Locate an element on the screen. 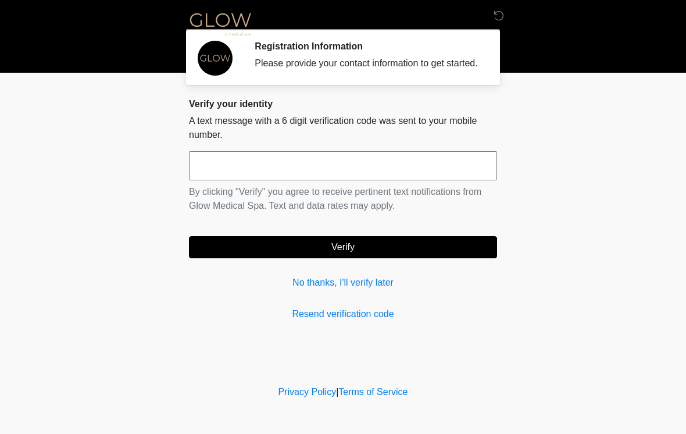 Image resolution: width=686 pixels, height=434 pixels. h2: Verify your identity is located at coordinates (343, 103).